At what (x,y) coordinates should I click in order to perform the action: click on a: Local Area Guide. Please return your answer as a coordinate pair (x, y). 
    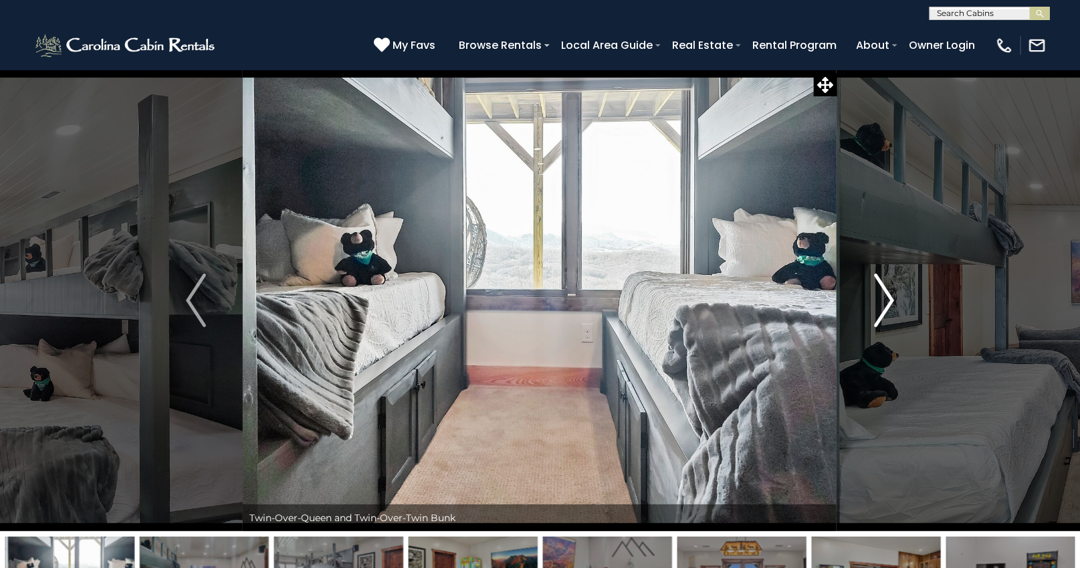
    Looking at the image, I should click on (606, 45).